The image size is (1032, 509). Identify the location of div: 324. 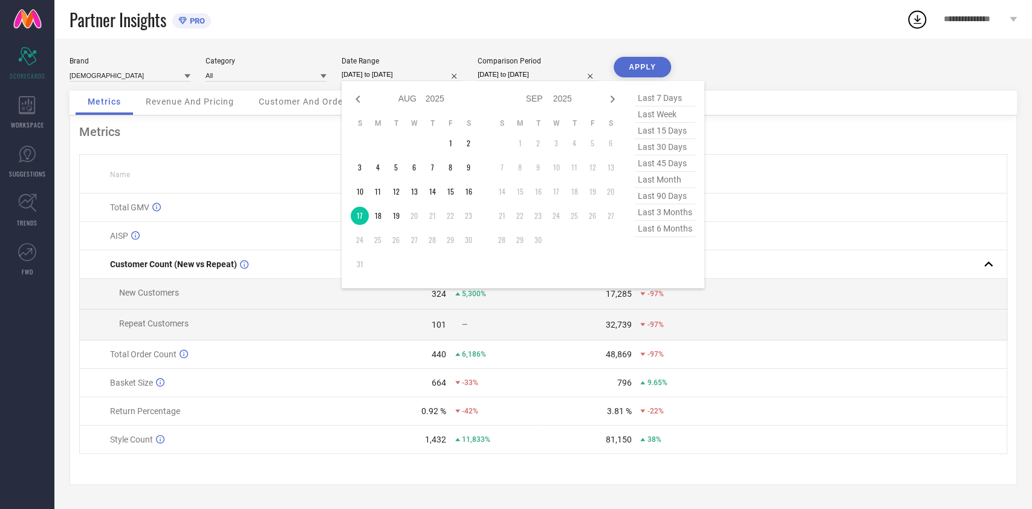
(439, 294).